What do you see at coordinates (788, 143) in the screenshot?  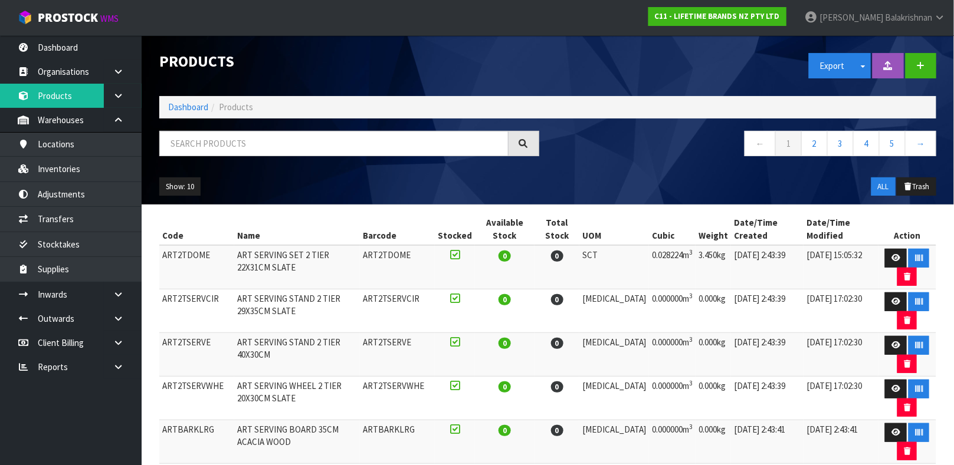 I see `a: 1` at bounding box center [788, 143].